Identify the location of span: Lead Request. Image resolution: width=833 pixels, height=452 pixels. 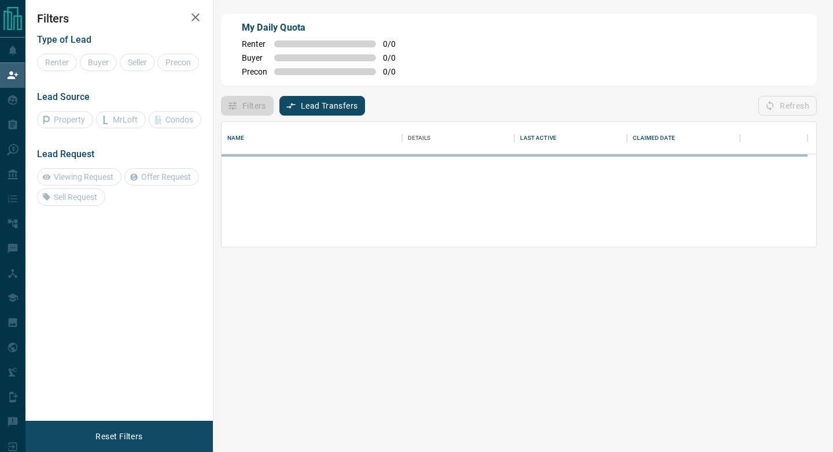
(65, 154).